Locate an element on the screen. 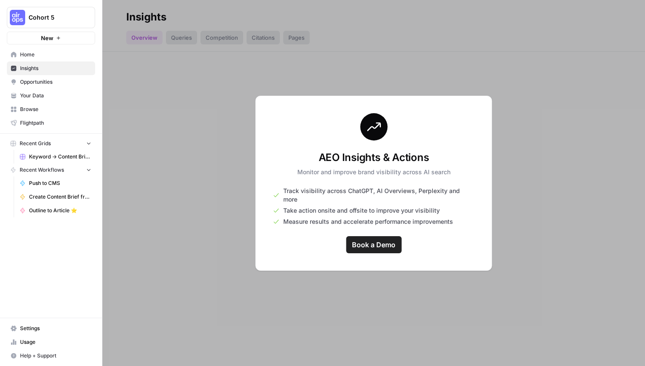 This screenshot has width=645, height=366. span: Book a Demo is located at coordinates (374, 244).